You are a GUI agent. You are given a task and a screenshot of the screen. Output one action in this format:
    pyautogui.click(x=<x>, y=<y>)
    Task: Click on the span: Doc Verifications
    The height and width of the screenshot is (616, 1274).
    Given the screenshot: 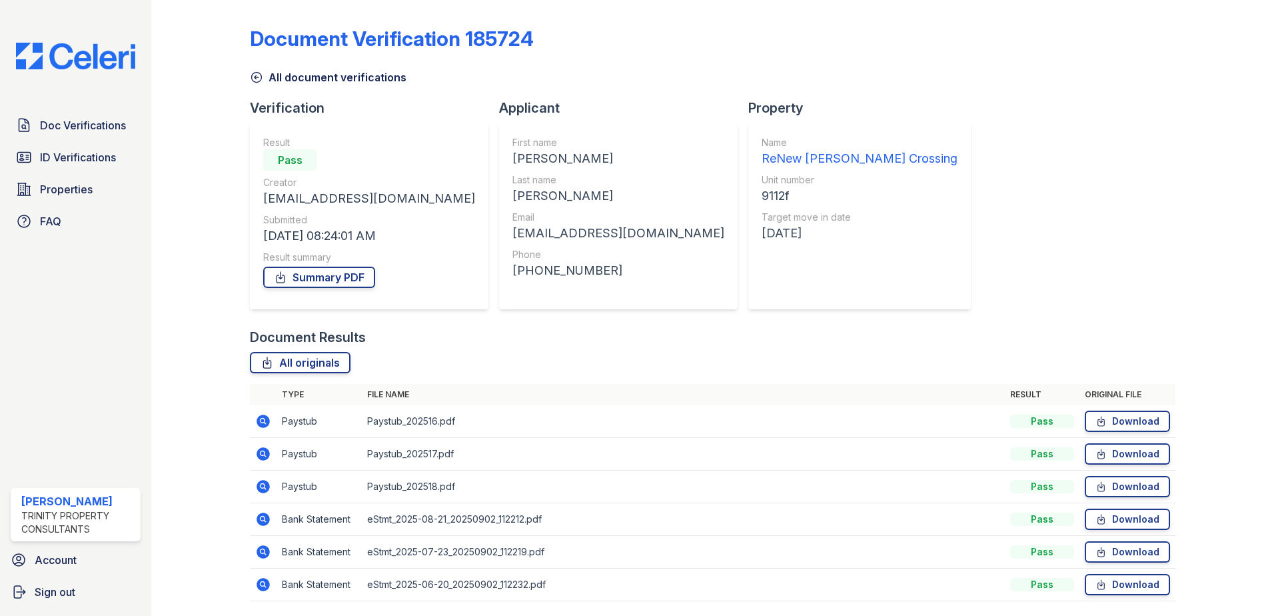 What is the action you would take?
    pyautogui.click(x=83, y=125)
    